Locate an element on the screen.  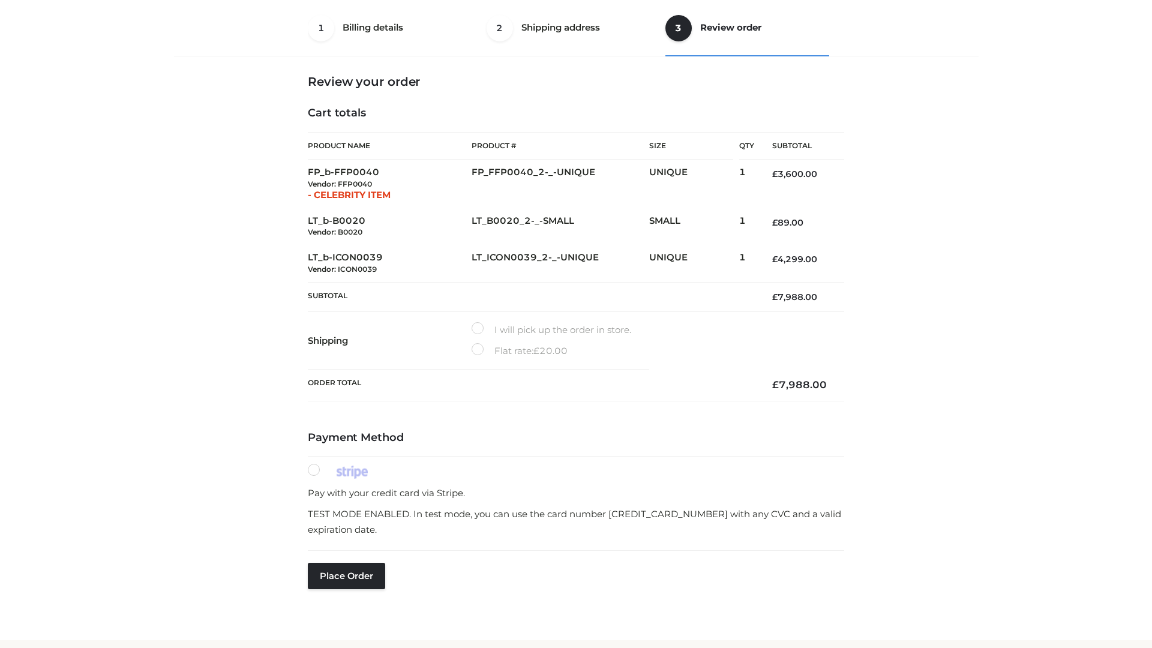
th: Shipping is located at coordinates (389, 340).